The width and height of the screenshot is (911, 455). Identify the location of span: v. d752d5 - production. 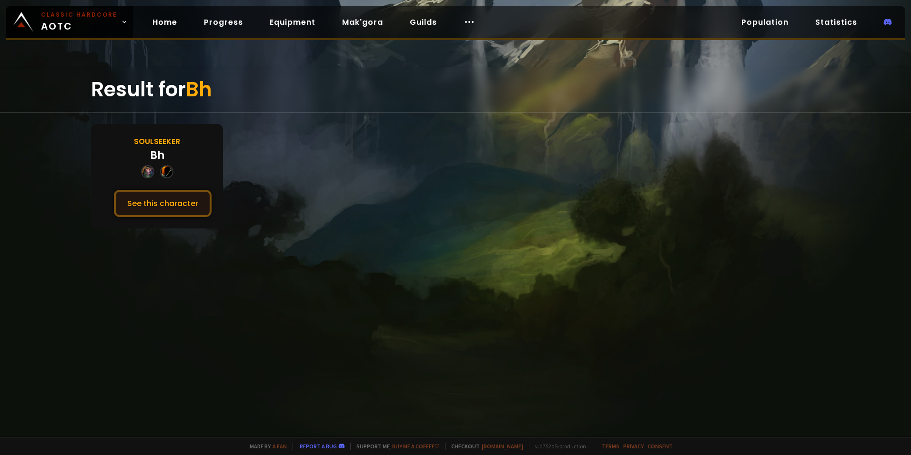
(558, 446).